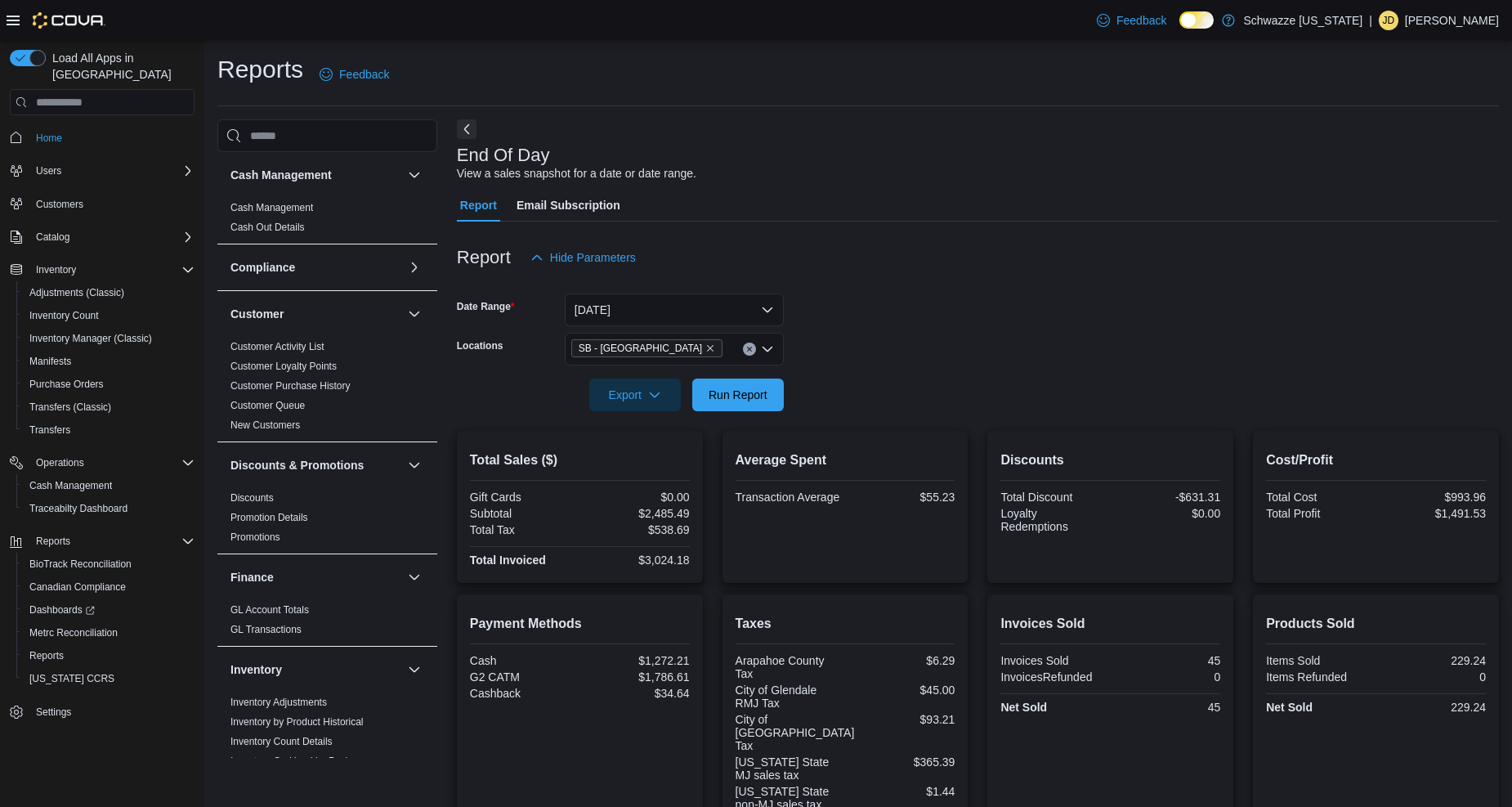 This screenshot has height=807, width=1512. Describe the element at coordinates (738, 395) in the screenshot. I see `span: Run Report` at that location.